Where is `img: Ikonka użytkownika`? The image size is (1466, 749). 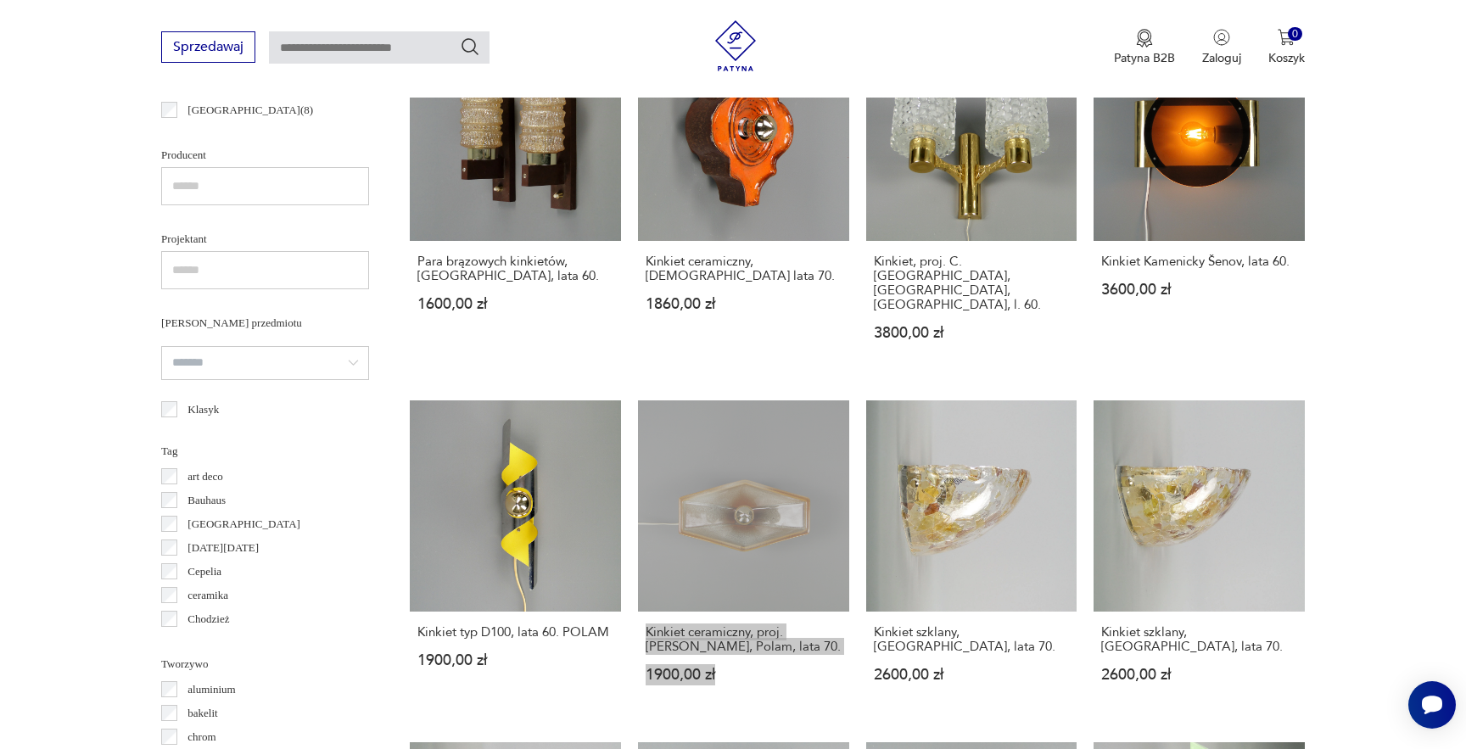 img: Ikonka użytkownika is located at coordinates (1222, 37).